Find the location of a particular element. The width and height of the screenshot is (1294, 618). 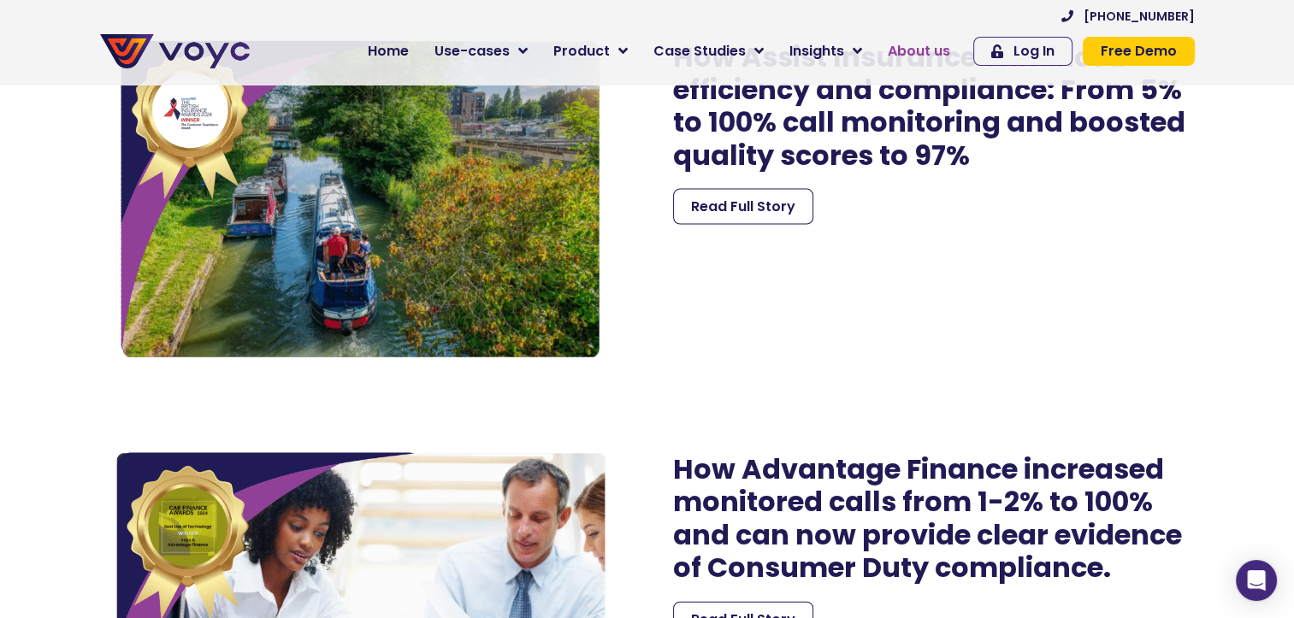

span: Case Studies is located at coordinates (700, 51).